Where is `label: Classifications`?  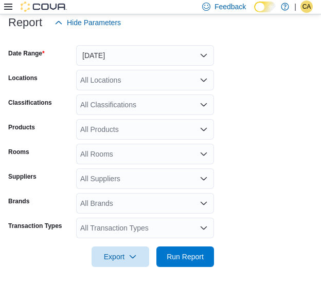
label: Classifications is located at coordinates (30, 103).